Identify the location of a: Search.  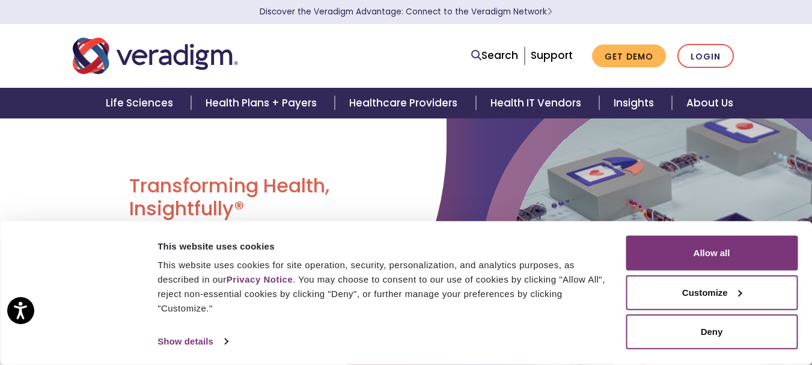
(495, 55).